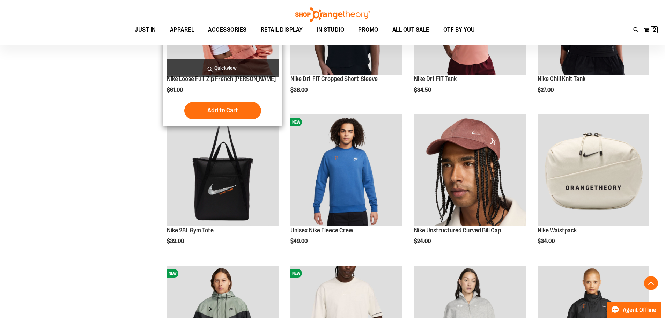  I want to click on span: $39.00, so click(176, 241).